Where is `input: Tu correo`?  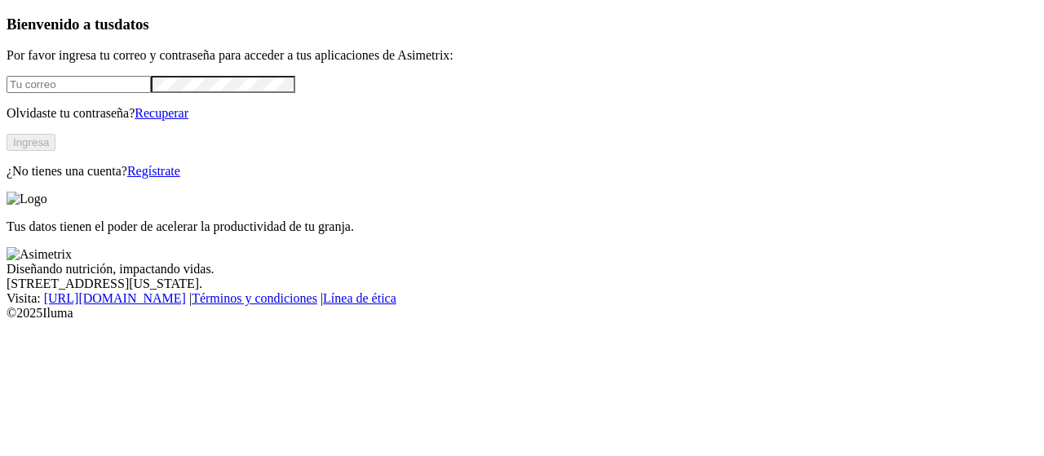 input: Tu correo is located at coordinates (78, 84).